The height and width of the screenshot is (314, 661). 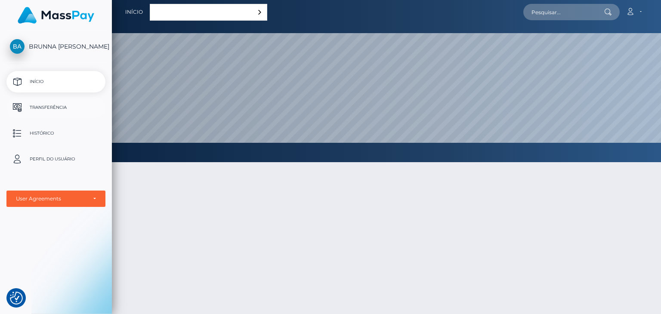 What do you see at coordinates (208, 12) in the screenshot?
I see `div: Language` at bounding box center [208, 12].